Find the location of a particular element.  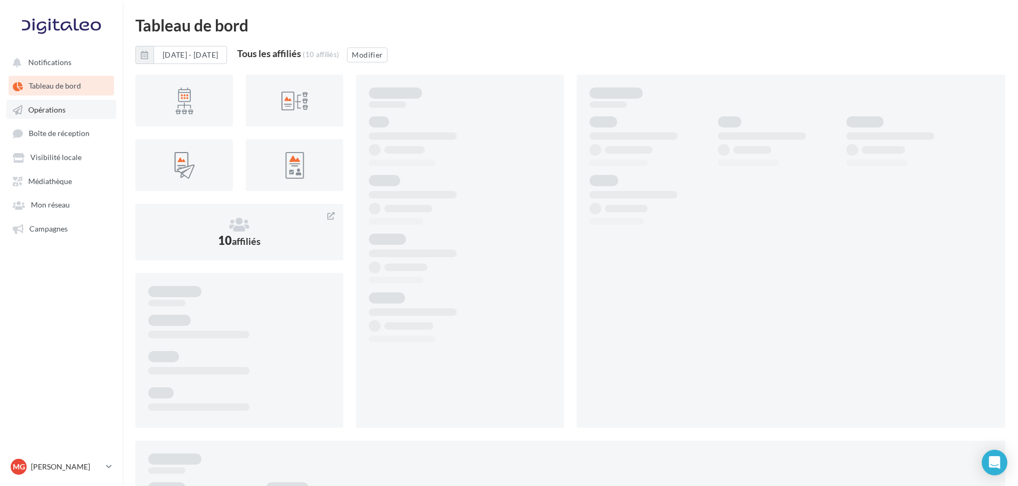

span: Tableau de bord is located at coordinates (55, 86).